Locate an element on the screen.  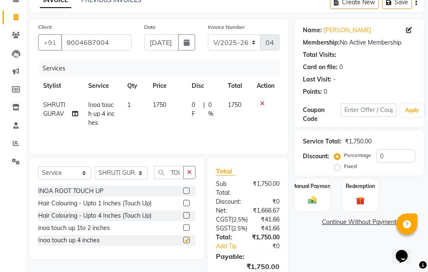
th: Action is located at coordinates (266, 86).